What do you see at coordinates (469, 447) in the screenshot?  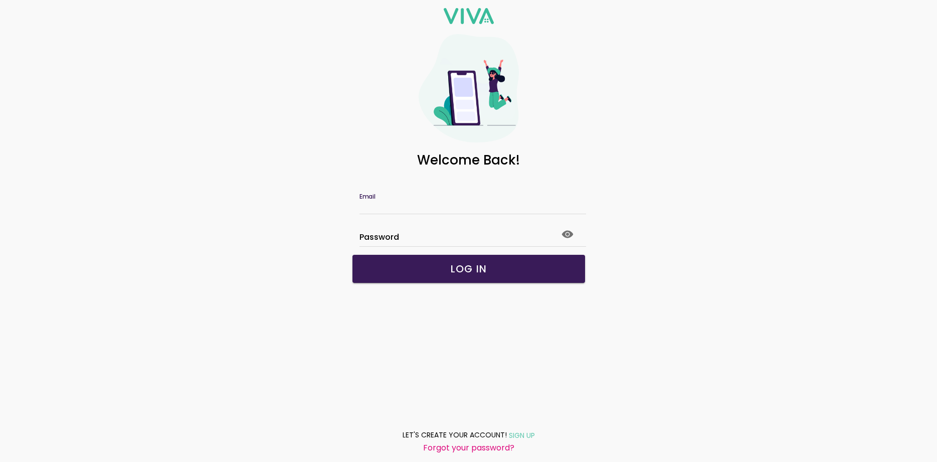 I see `ion-text: Forgot your password?` at bounding box center [469, 447].